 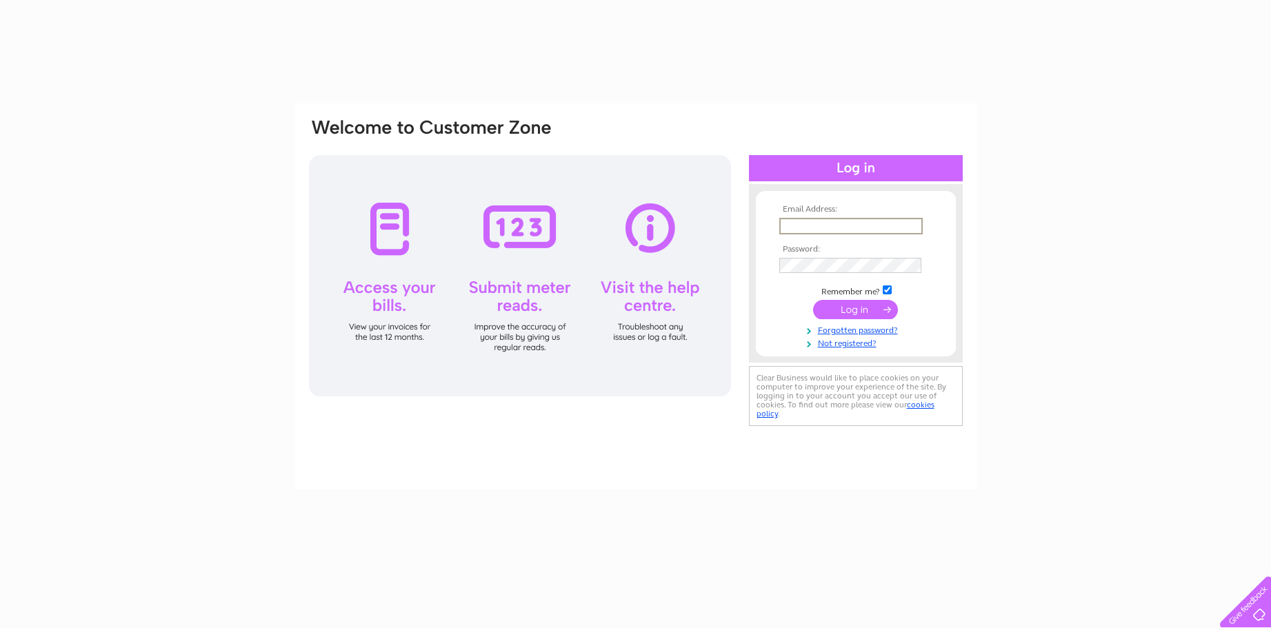 What do you see at coordinates (856, 396) in the screenshot?
I see `div: Clear Business would like to place cookies on your computer to improve your experience of the sit...` at bounding box center [856, 396].